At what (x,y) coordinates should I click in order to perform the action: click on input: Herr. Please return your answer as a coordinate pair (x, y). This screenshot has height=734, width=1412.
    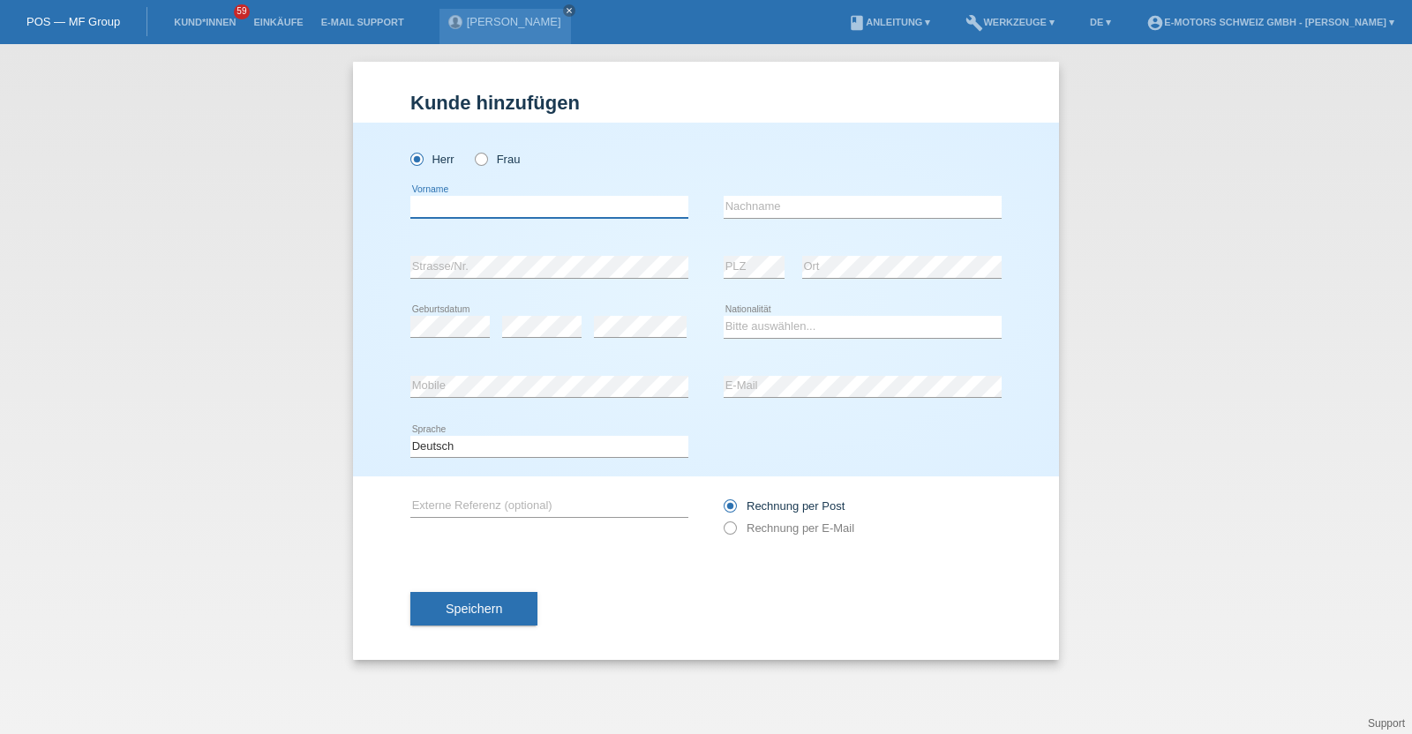
    Looking at the image, I should click on (416, 158).